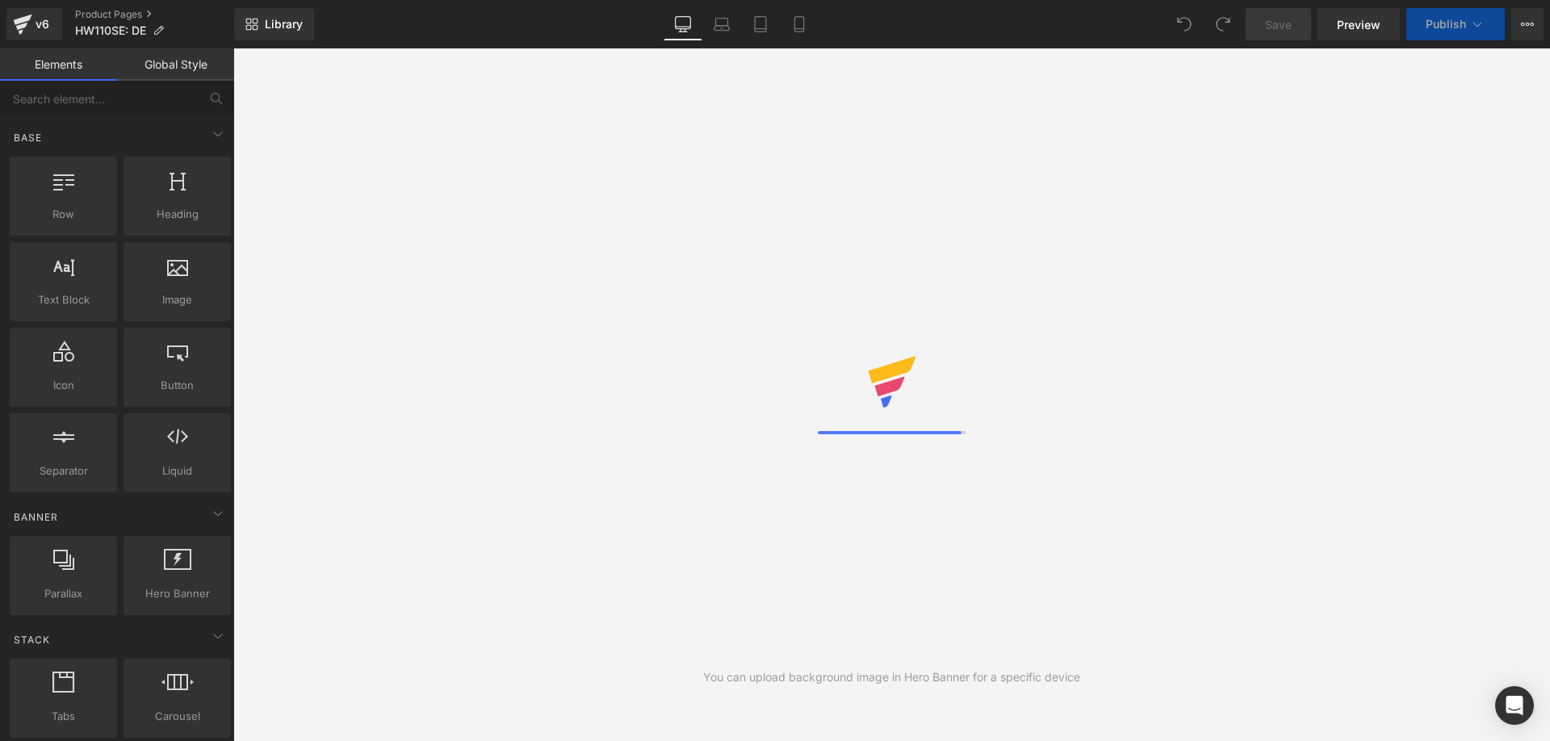 The height and width of the screenshot is (741, 1550). Describe the element at coordinates (1527, 24) in the screenshot. I see `button: More` at that location.